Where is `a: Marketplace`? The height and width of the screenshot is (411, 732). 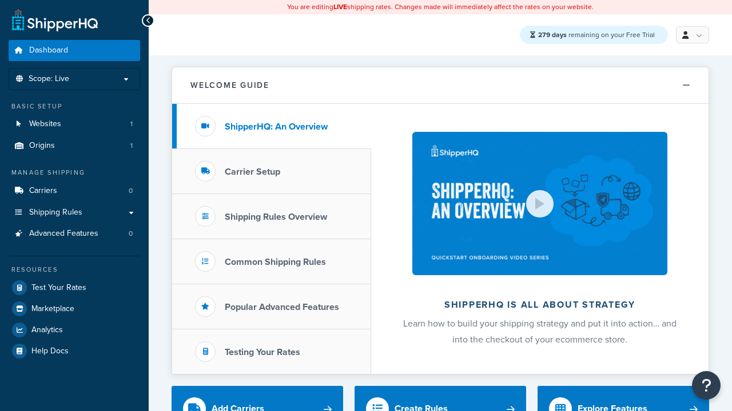
a: Marketplace is located at coordinates (74, 309).